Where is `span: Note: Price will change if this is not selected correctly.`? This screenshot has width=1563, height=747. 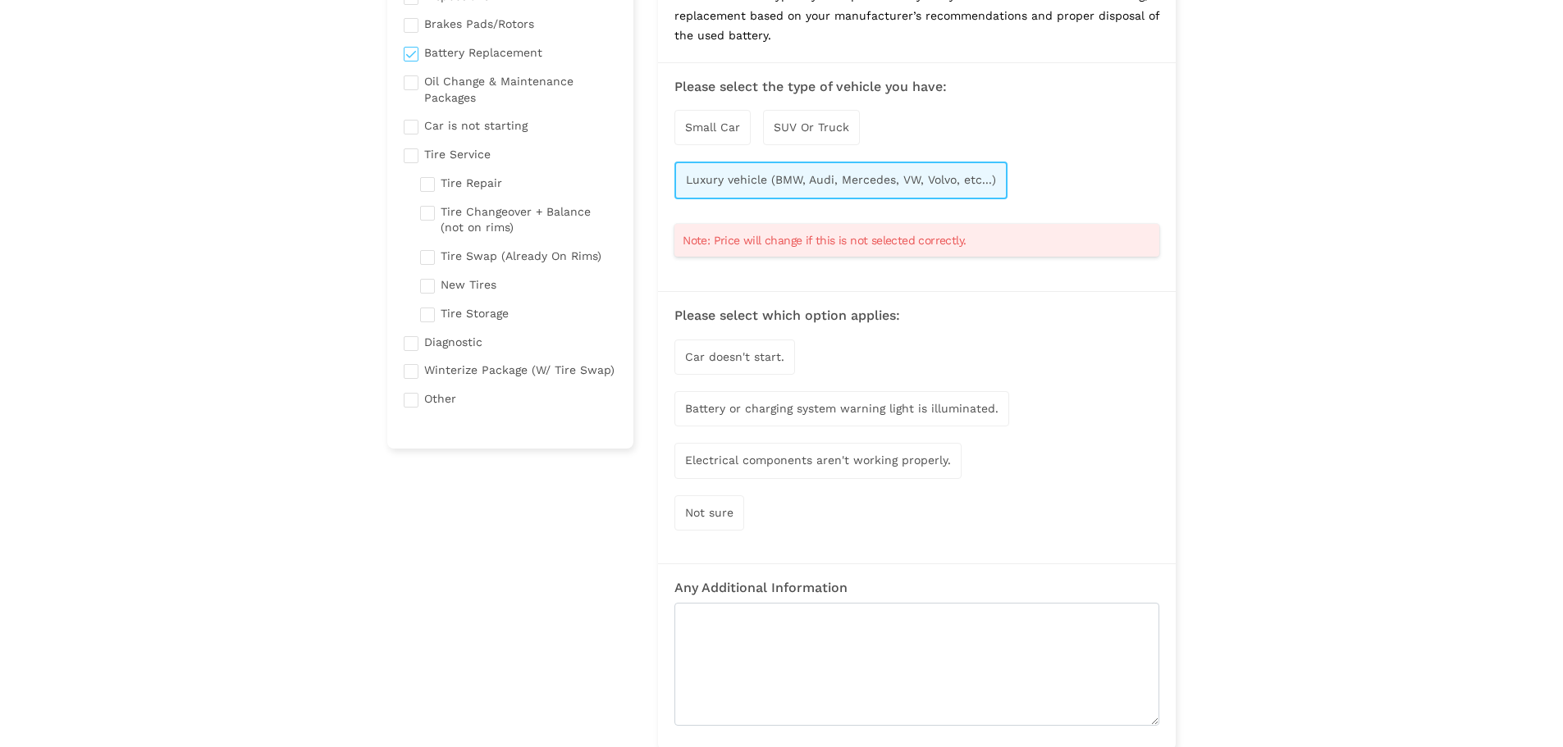
span: Note: Price will change if this is not selected correctly. is located at coordinates (824, 240).